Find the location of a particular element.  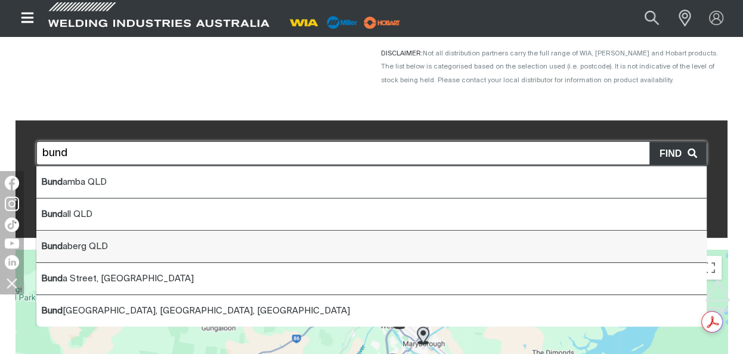

button: Toggle fullscreen view is located at coordinates (709, 268).